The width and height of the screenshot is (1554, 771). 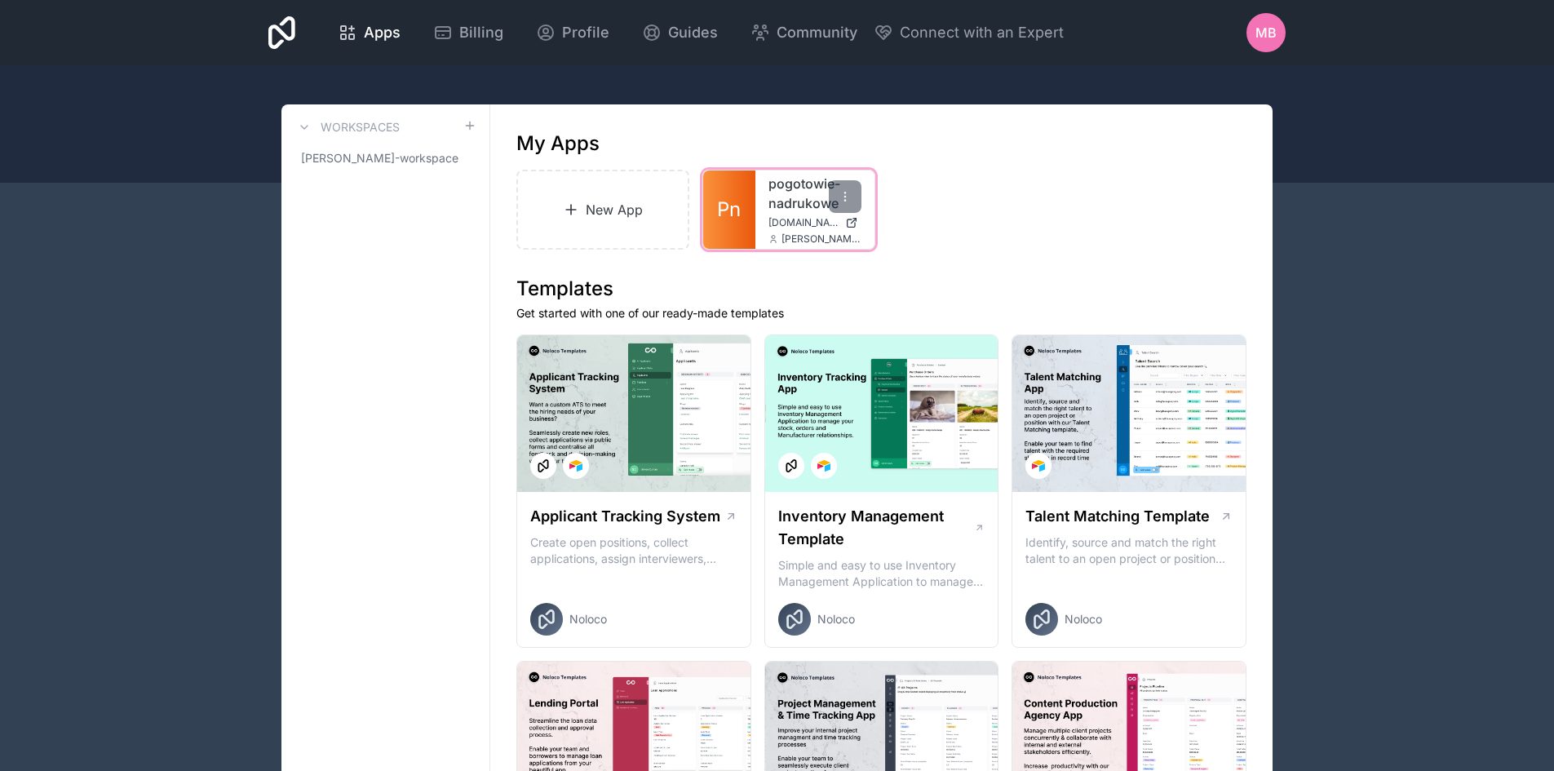 I want to click on a: New App, so click(x=603, y=210).